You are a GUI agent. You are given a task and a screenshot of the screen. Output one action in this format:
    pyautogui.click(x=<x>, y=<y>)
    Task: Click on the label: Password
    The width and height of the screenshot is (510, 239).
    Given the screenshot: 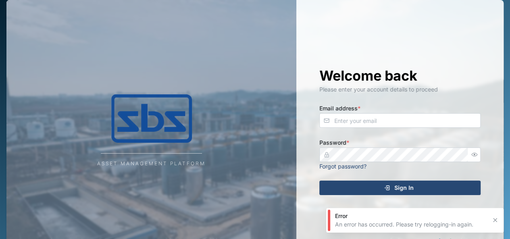 What is the action you would take?
    pyautogui.click(x=334, y=143)
    